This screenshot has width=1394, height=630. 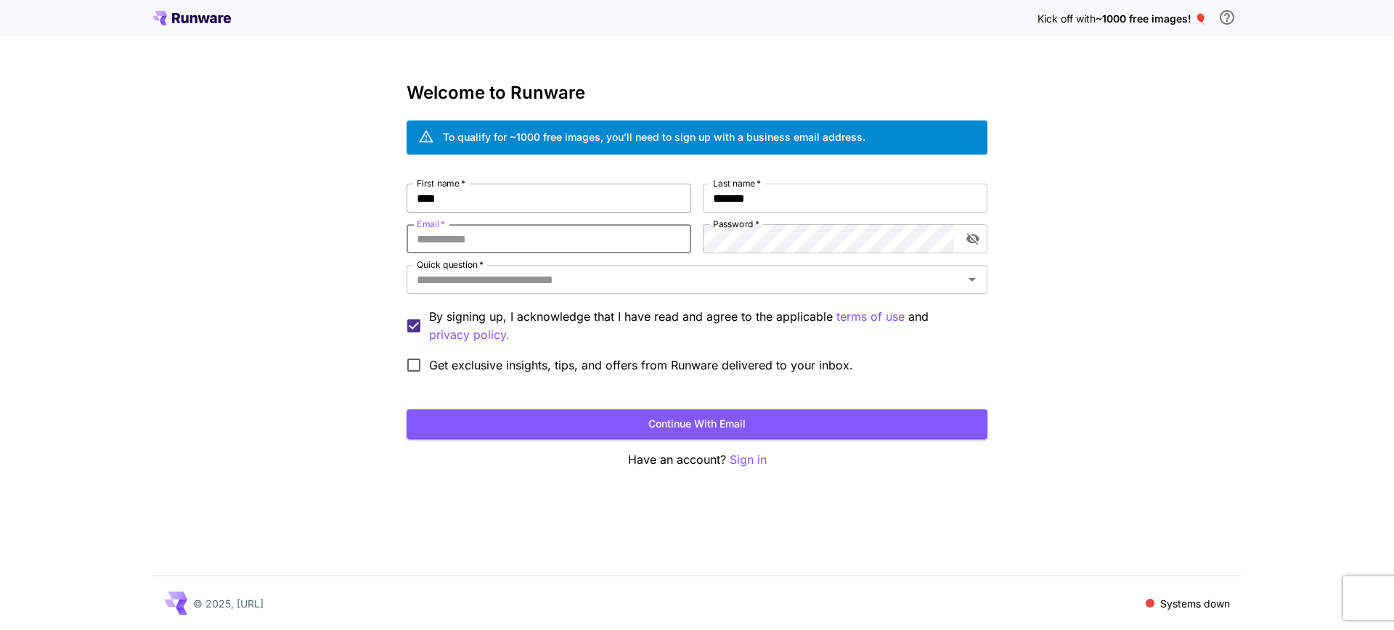 I want to click on button: toggle password visibility, so click(x=973, y=239).